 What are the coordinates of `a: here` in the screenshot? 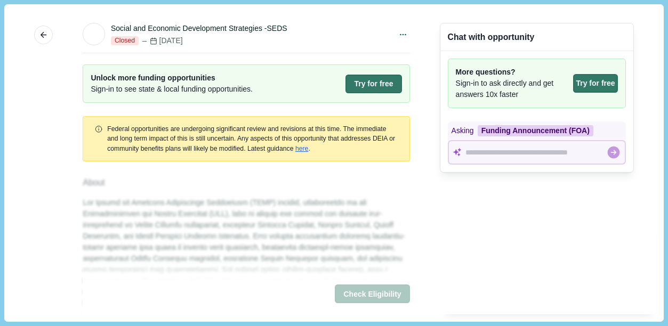 It's located at (302, 149).